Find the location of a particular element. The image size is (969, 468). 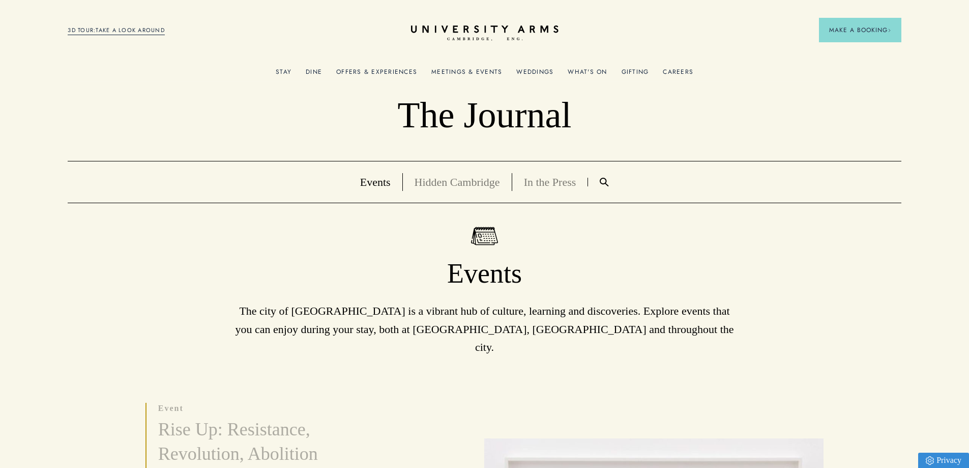

a: Home is located at coordinates (485, 33).